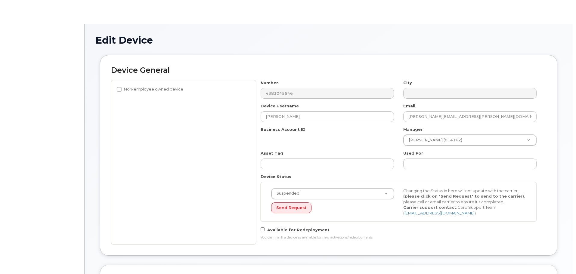  I want to click on div: You can mark a device as available for new activations/redeployments, so click(398, 238).